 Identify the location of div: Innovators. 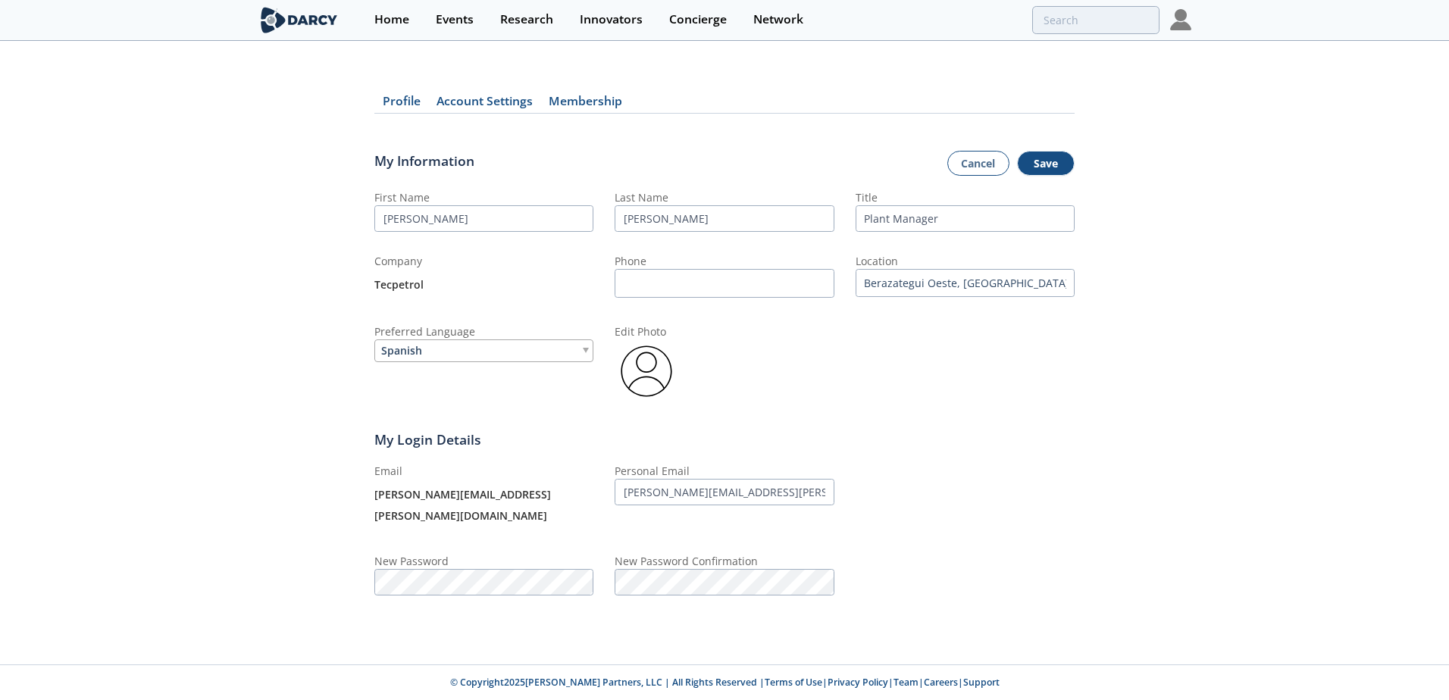
(611, 20).